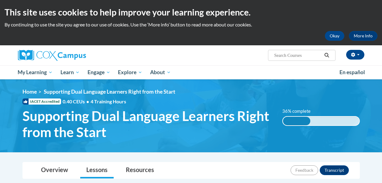 Image resolution: width=382 pixels, height=183 pixels. What do you see at coordinates (161, 72) in the screenshot?
I see `a: About` at bounding box center [161, 72].